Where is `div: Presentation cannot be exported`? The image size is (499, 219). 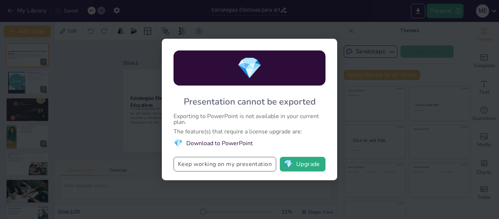
div: Presentation cannot be exported is located at coordinates (249, 101).